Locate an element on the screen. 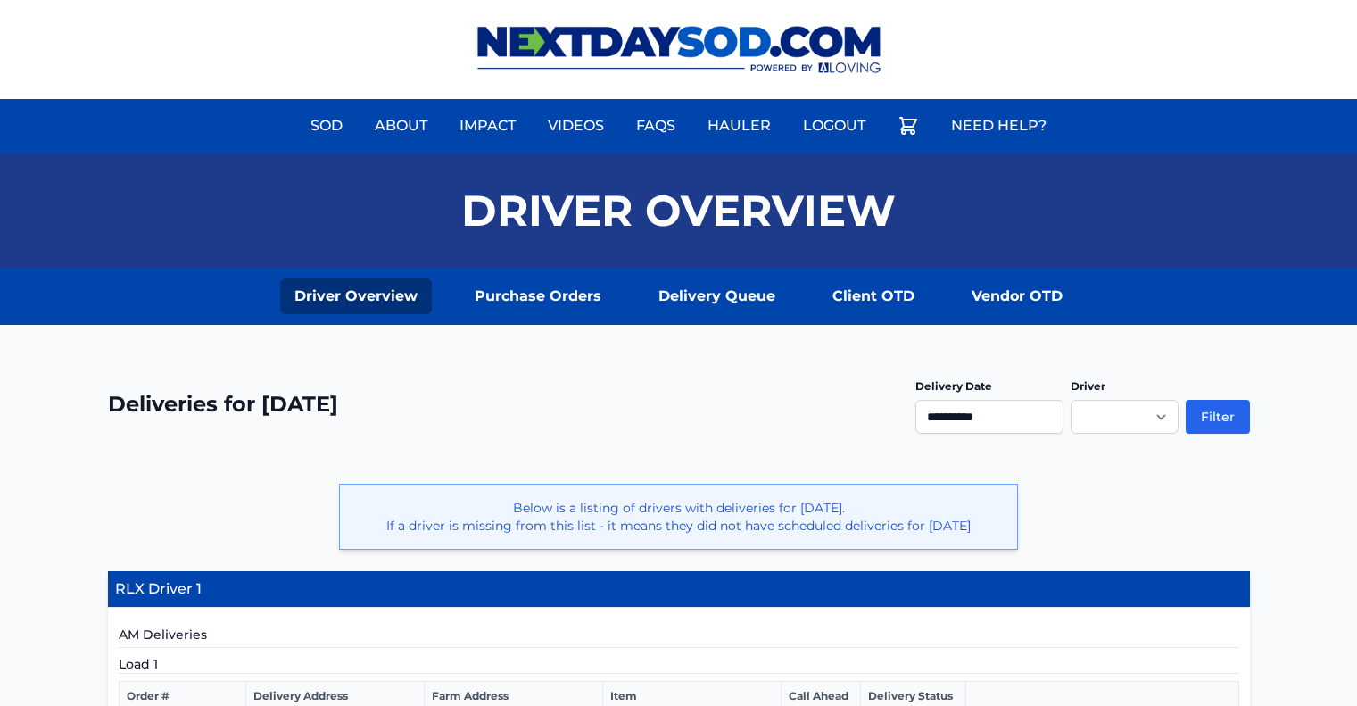 The width and height of the screenshot is (1357, 706). a: Driver Overview is located at coordinates (356, 296).